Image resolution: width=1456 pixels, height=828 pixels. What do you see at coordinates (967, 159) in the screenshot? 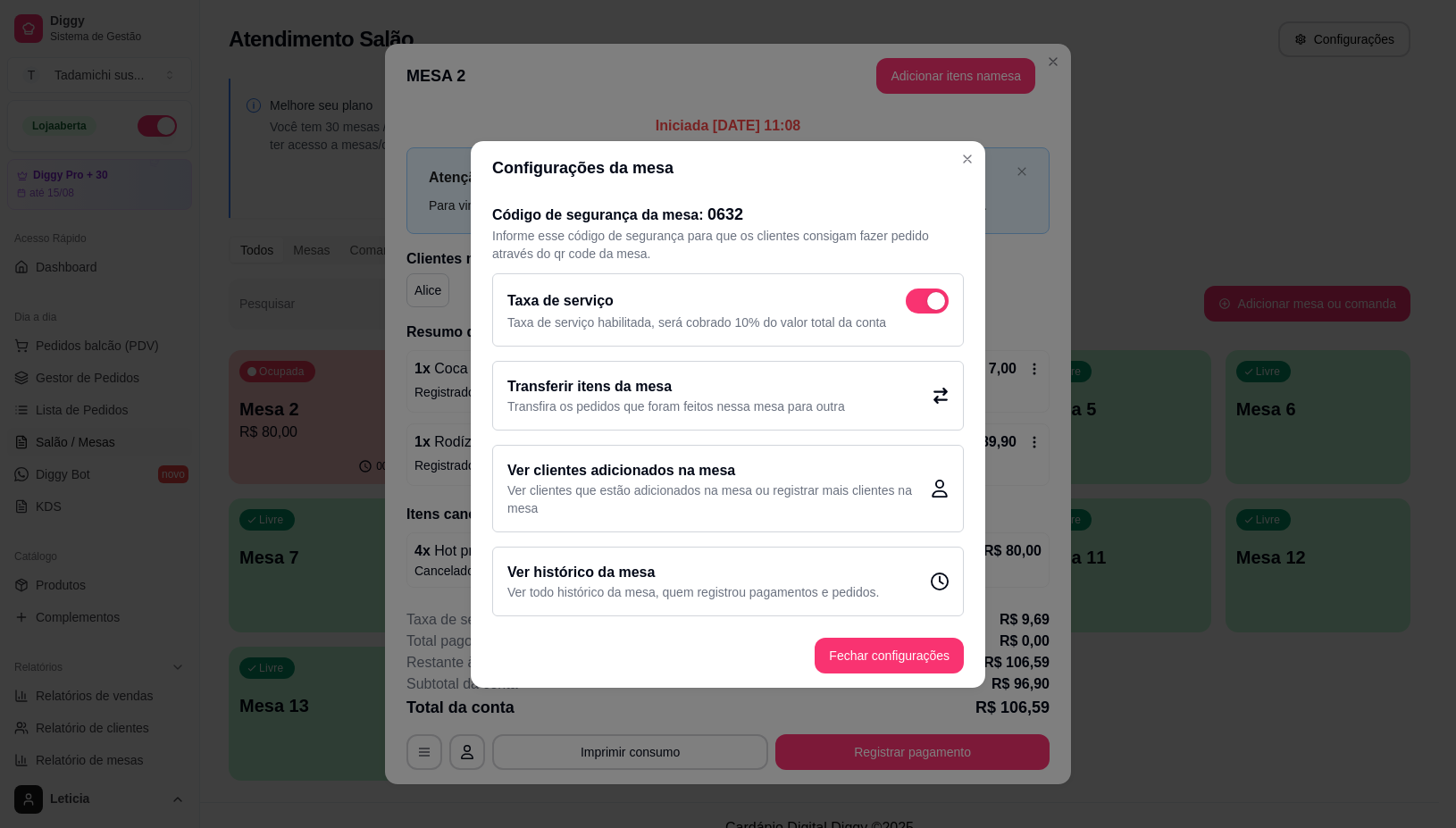
I see `button: Close` at bounding box center [967, 159].